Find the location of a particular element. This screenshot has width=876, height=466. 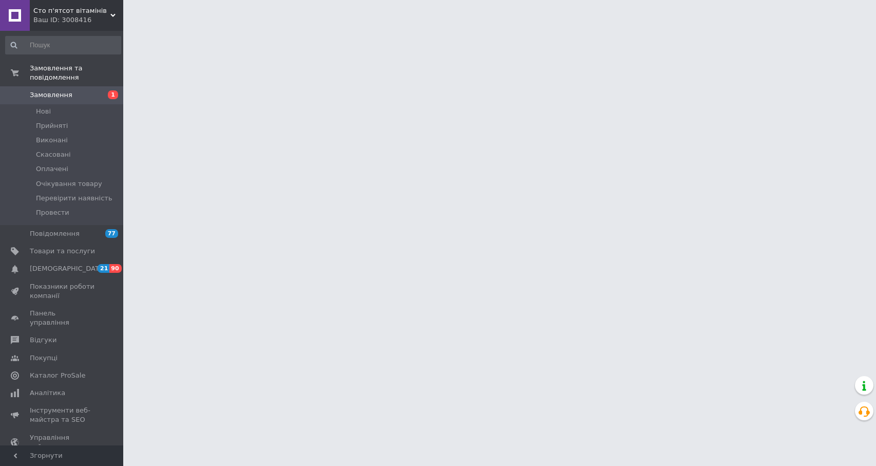

span: 21 is located at coordinates (103, 268).